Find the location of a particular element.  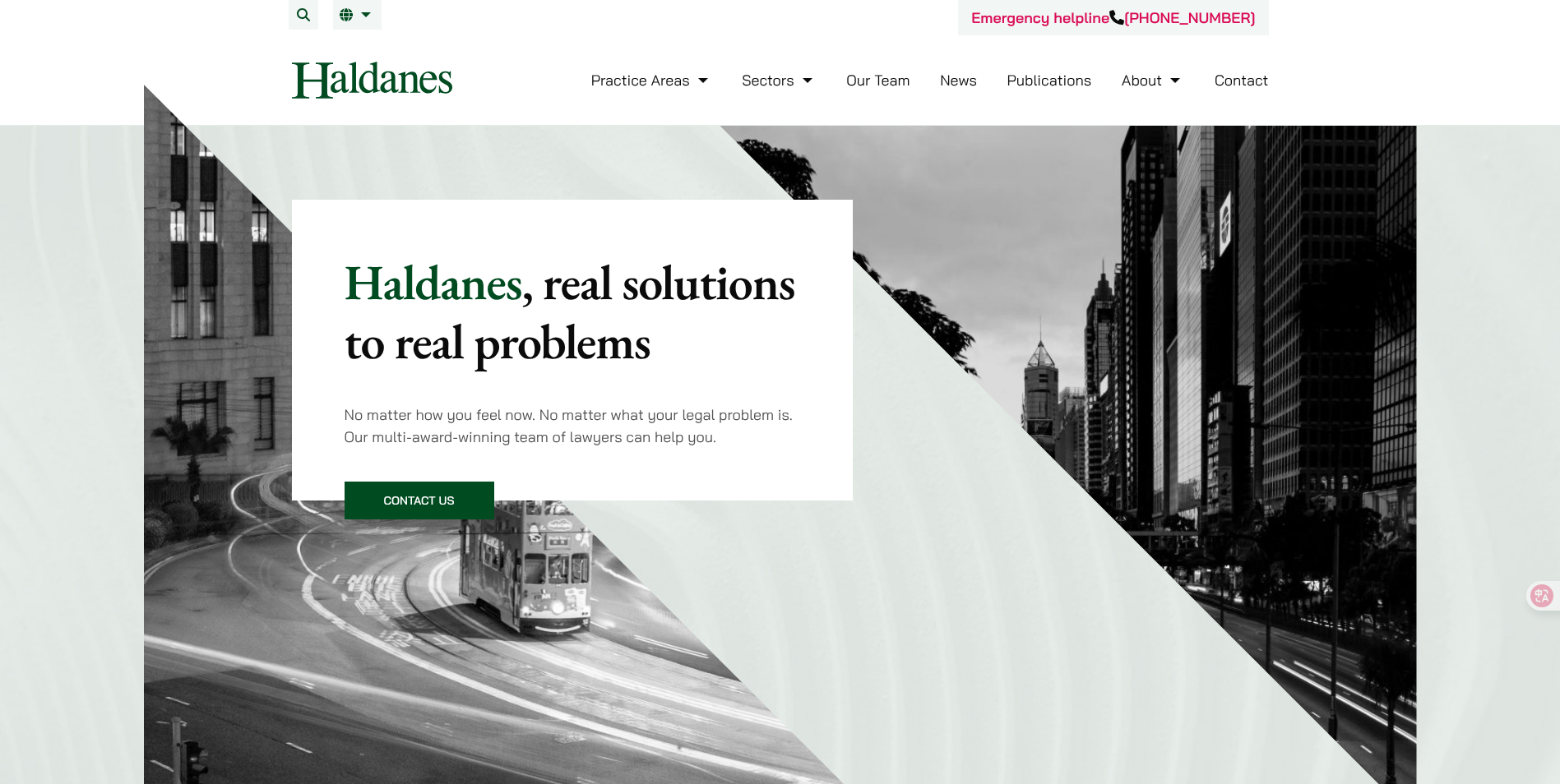

a: Our Team is located at coordinates (877, 80).